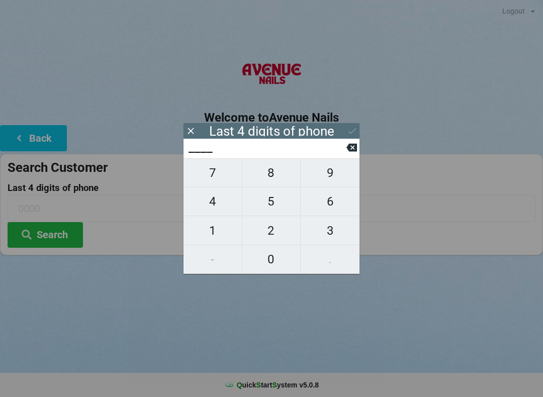 The height and width of the screenshot is (397, 543). What do you see at coordinates (330, 231) in the screenshot?
I see `span: 3` at bounding box center [330, 231].